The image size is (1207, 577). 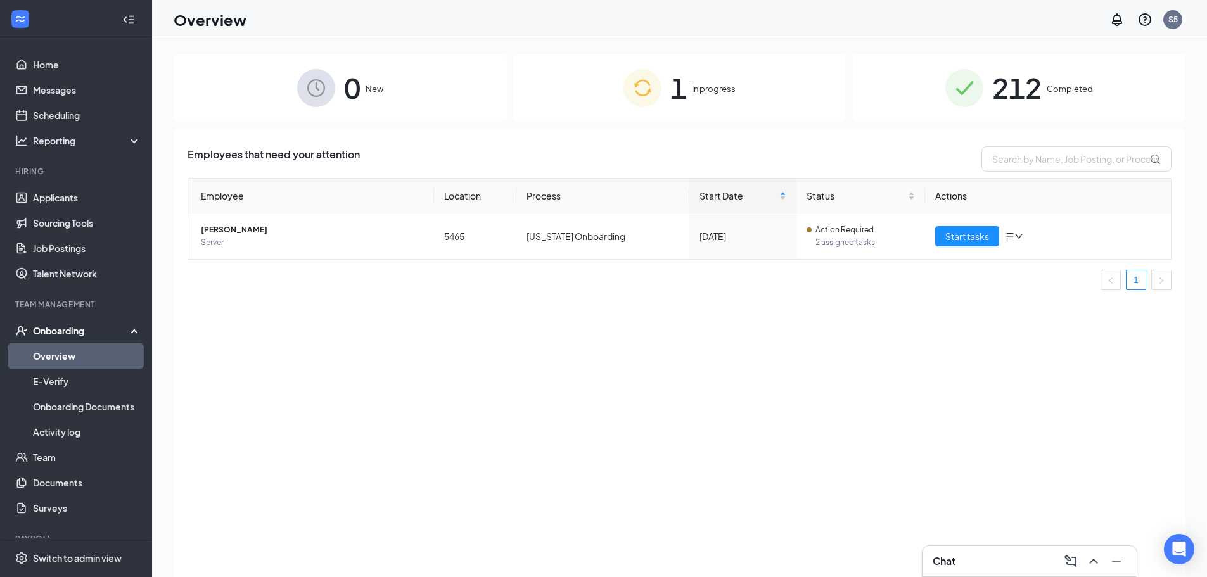 I want to click on a: Scheduling, so click(x=87, y=115).